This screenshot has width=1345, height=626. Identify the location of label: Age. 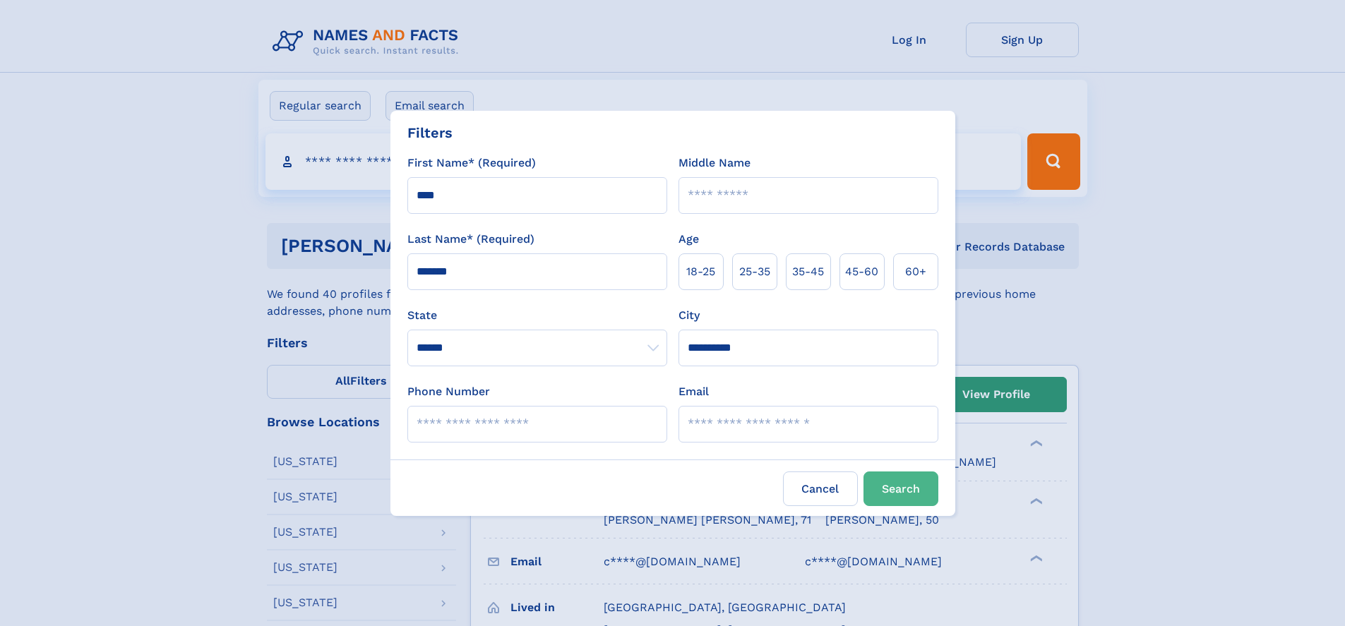
(689, 239).